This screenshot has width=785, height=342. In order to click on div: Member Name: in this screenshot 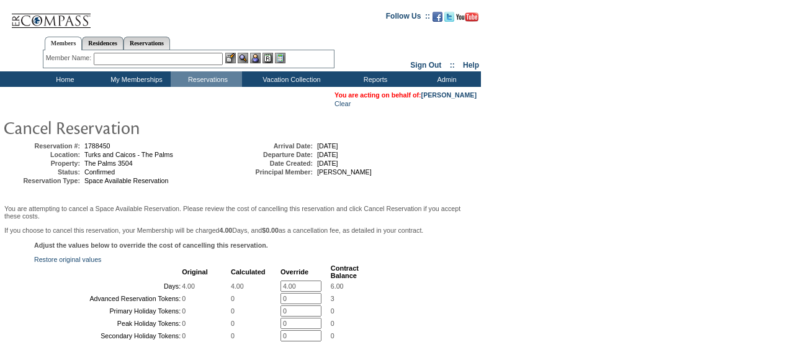, I will do `click(70, 58)`.